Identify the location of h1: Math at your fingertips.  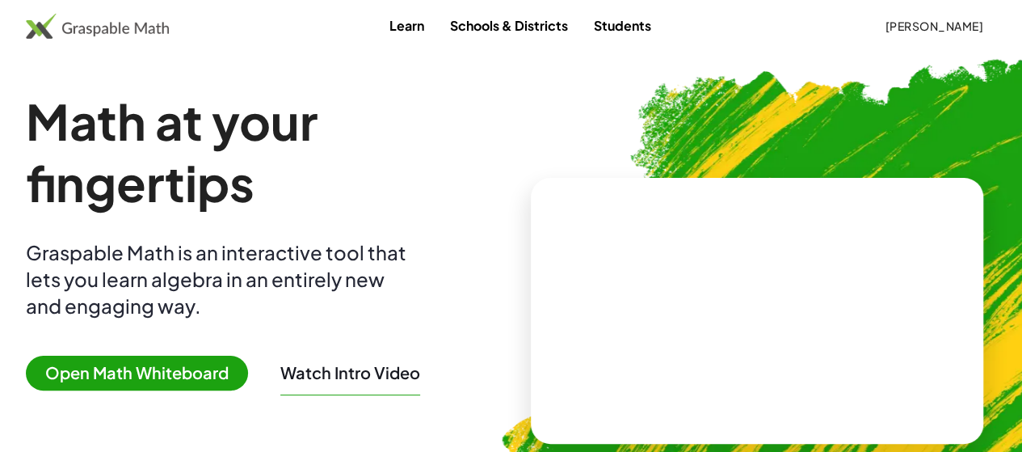
(265, 152).